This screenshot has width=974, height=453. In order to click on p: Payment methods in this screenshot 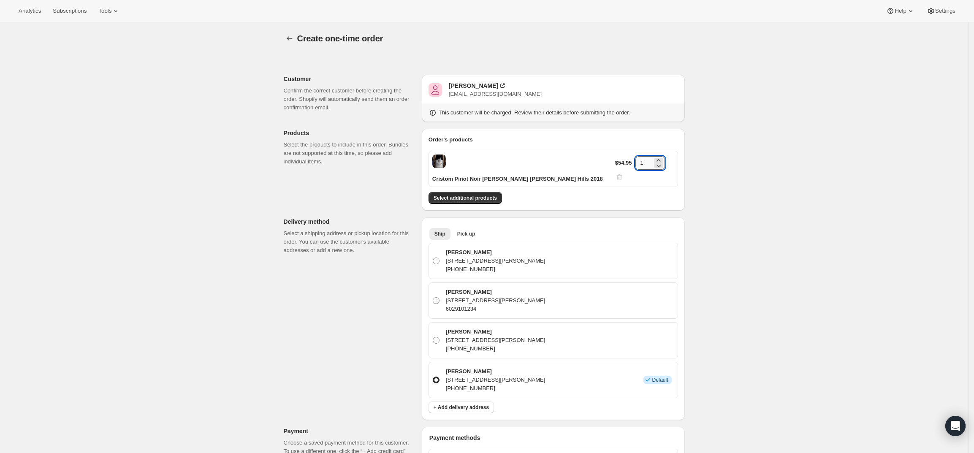, I will do `click(554, 438)`.